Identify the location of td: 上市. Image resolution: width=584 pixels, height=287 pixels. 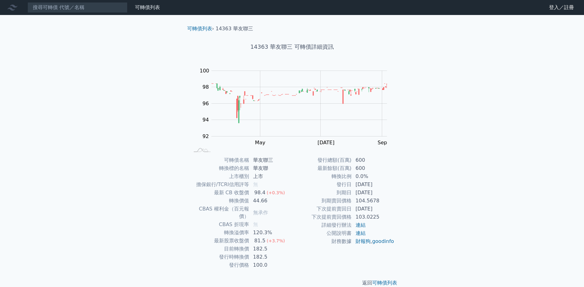
(271, 177).